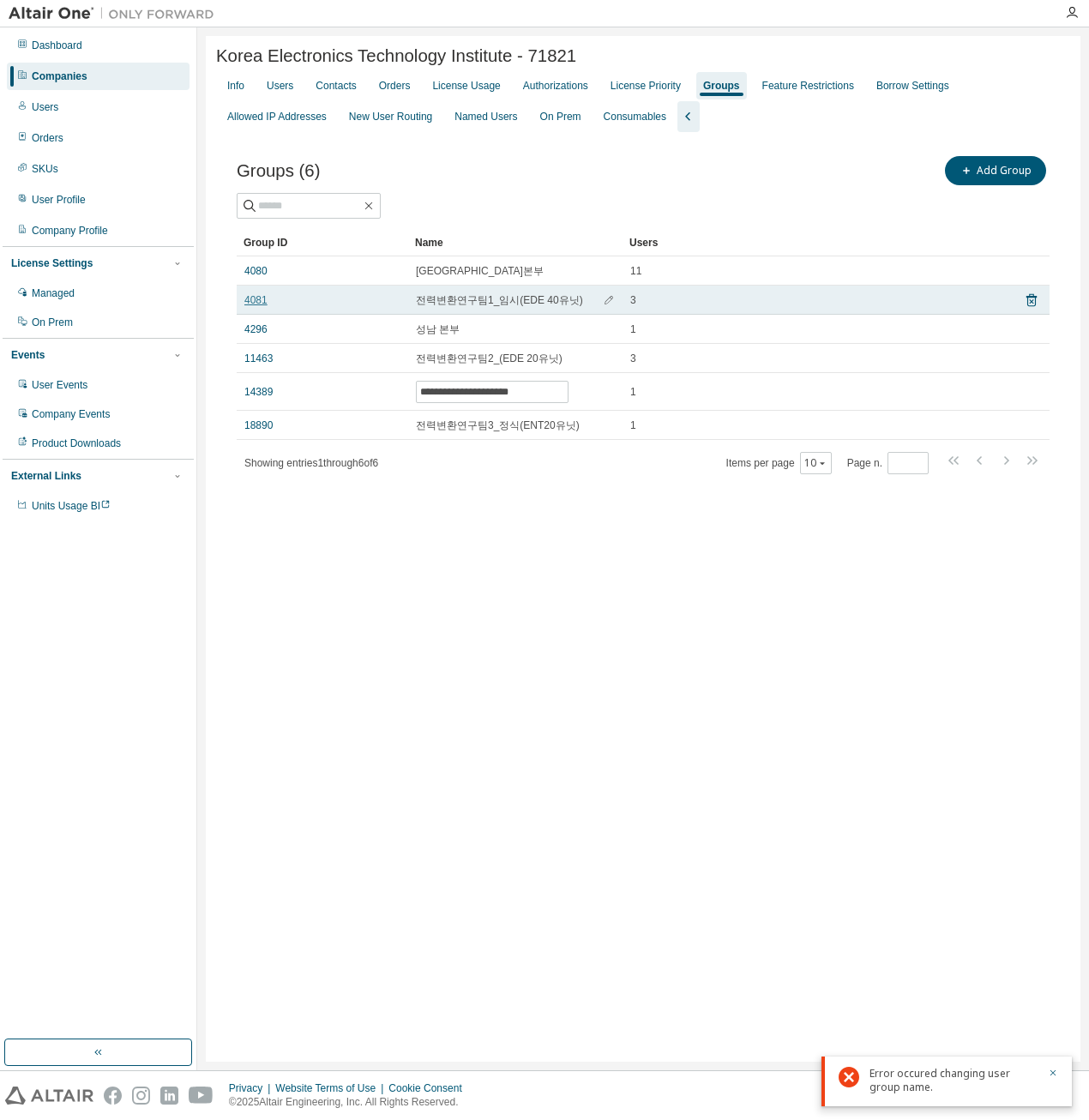 This screenshot has height=1120, width=1089. Describe the element at coordinates (635, 117) in the screenshot. I see `div: Consumables` at that location.